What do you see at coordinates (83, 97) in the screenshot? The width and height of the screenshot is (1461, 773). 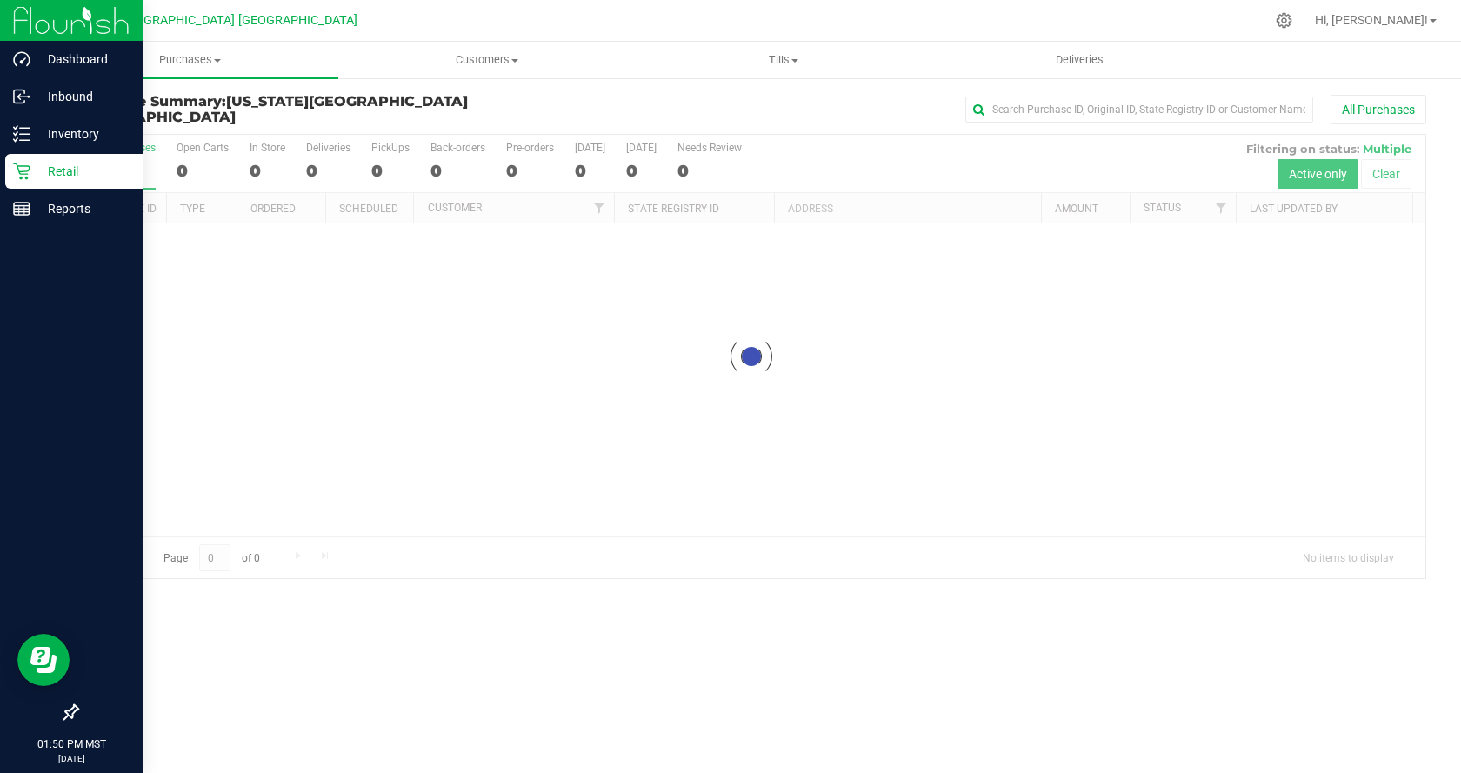 I see `p: Inbound` at bounding box center [83, 97].